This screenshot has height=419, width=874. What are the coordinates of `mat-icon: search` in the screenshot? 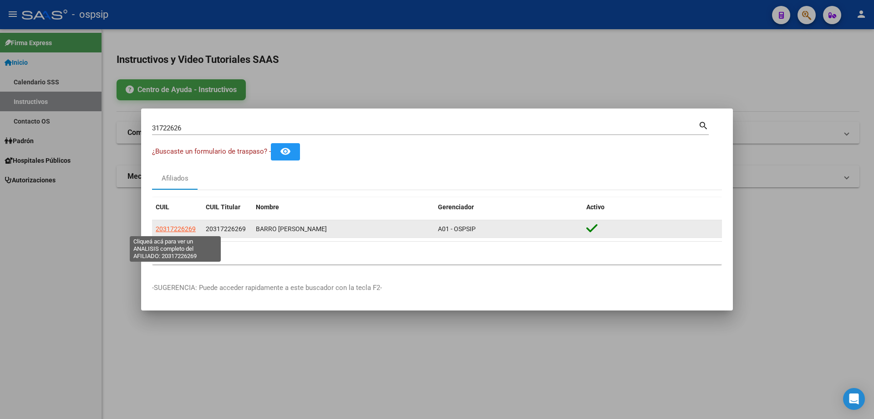 It's located at (704, 125).